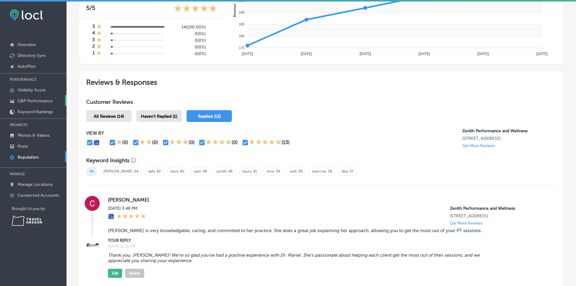 The width and height of the screenshot is (576, 286). I want to click on font: Directory Sync, so click(32, 55).